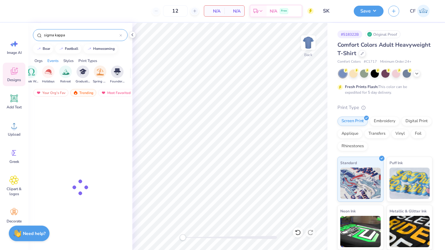 The width and height of the screenshot is (445, 250). I want to click on strong: Need help?, so click(34, 234).